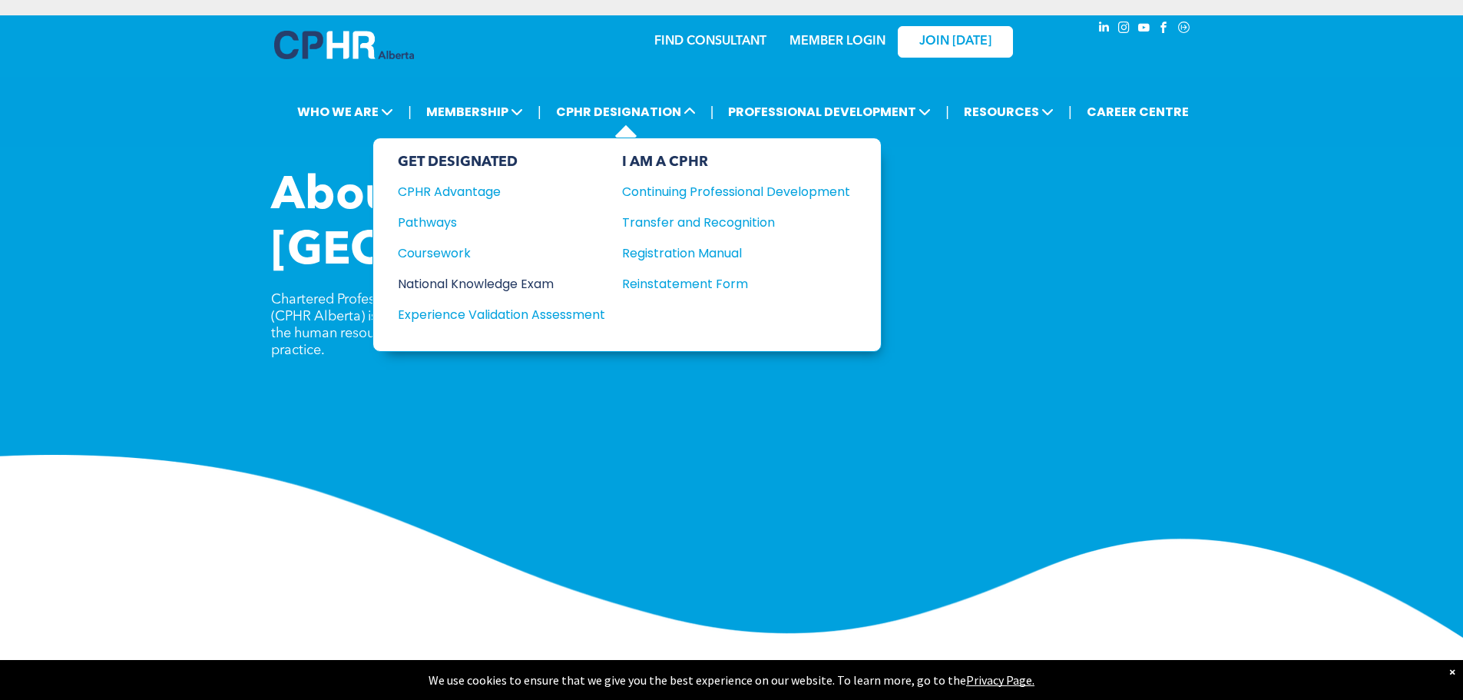 The height and width of the screenshot is (700, 1463). Describe the element at coordinates (491, 314) in the screenshot. I see `div: Experience Validation Assessment` at that location.